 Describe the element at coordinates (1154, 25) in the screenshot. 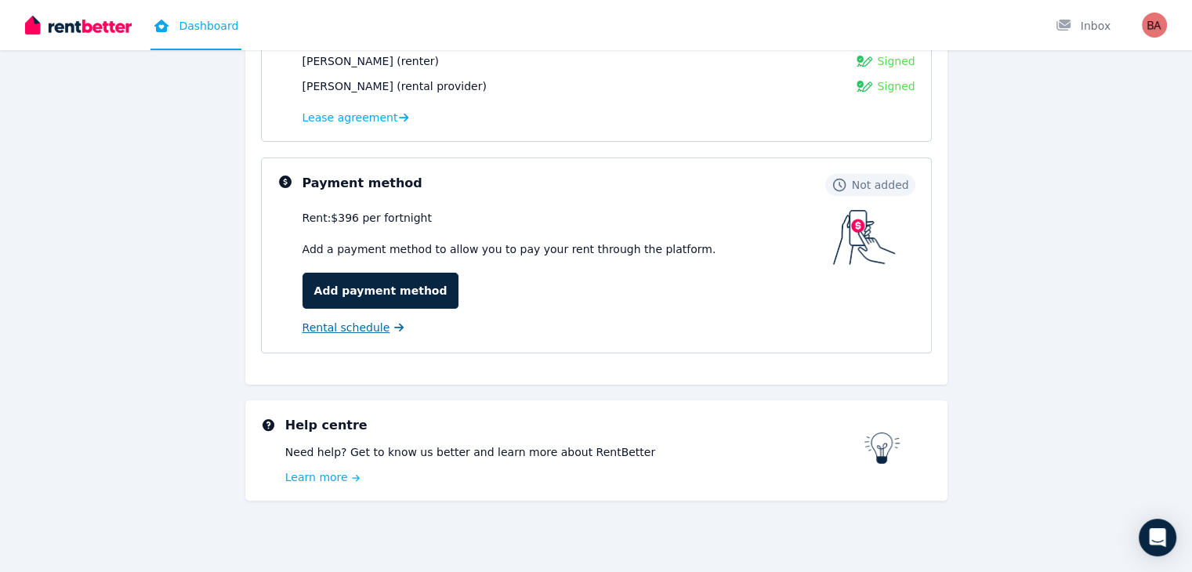

I see `img: Bronwyn Alexander` at that location.